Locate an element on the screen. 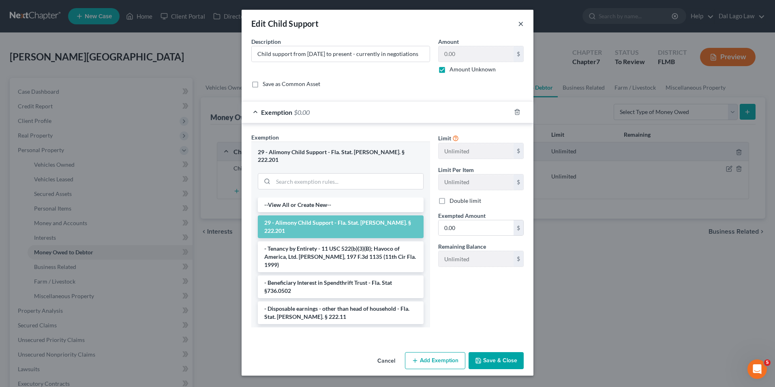  label: Save as Common Asset is located at coordinates (291, 84).